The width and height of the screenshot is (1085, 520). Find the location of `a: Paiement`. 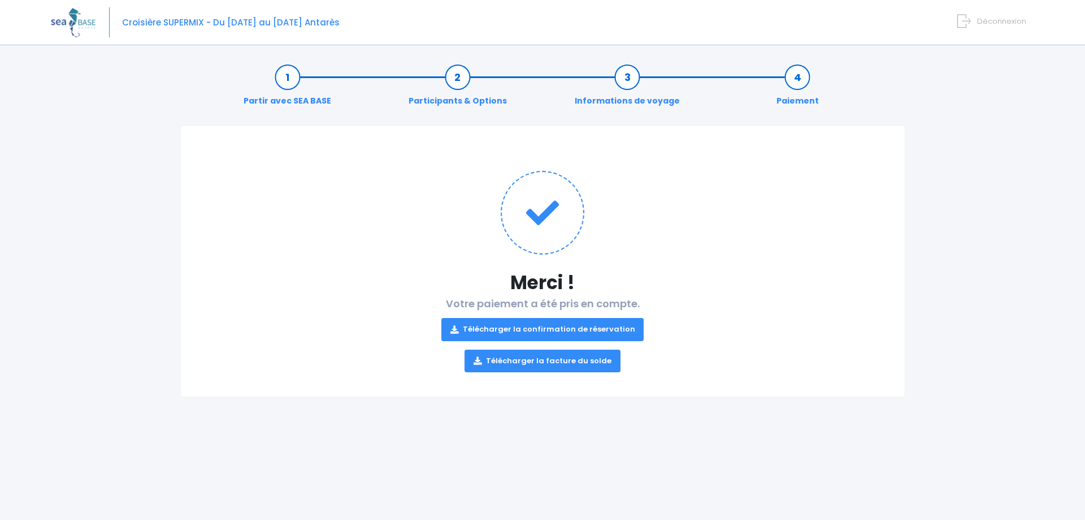

a: Paiement is located at coordinates (798, 89).